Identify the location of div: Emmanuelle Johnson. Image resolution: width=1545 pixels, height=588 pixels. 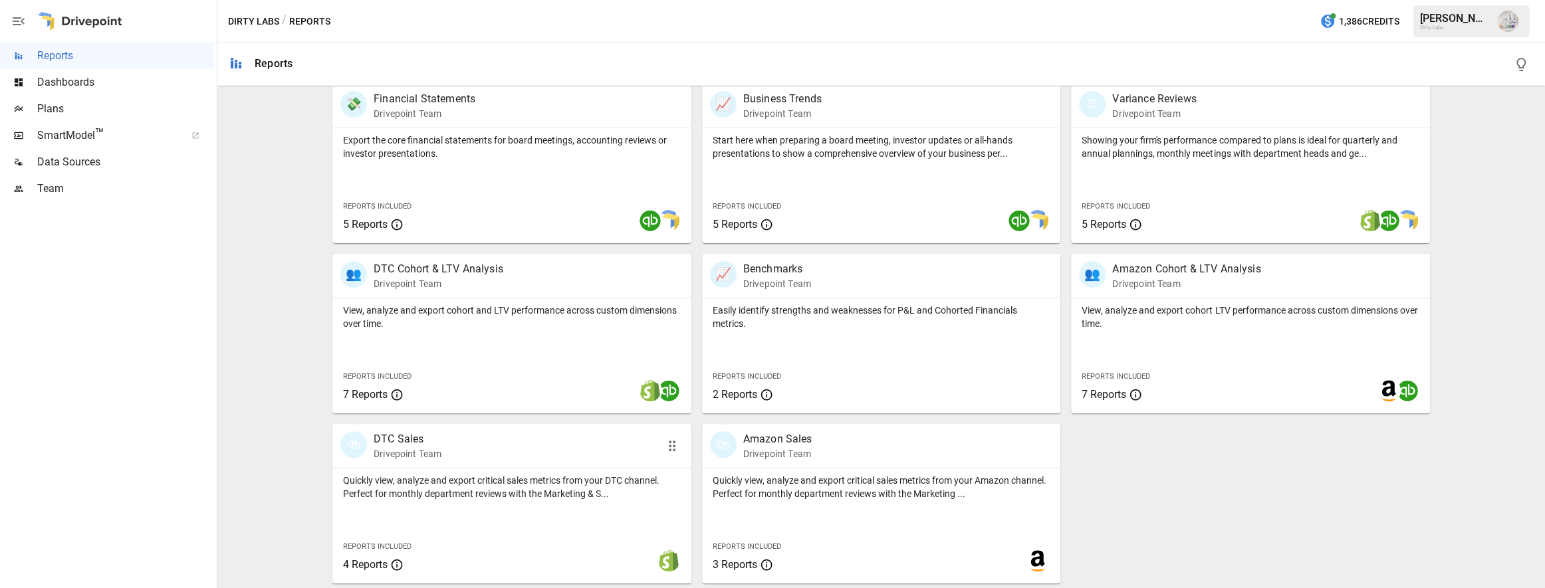
(1508, 21).